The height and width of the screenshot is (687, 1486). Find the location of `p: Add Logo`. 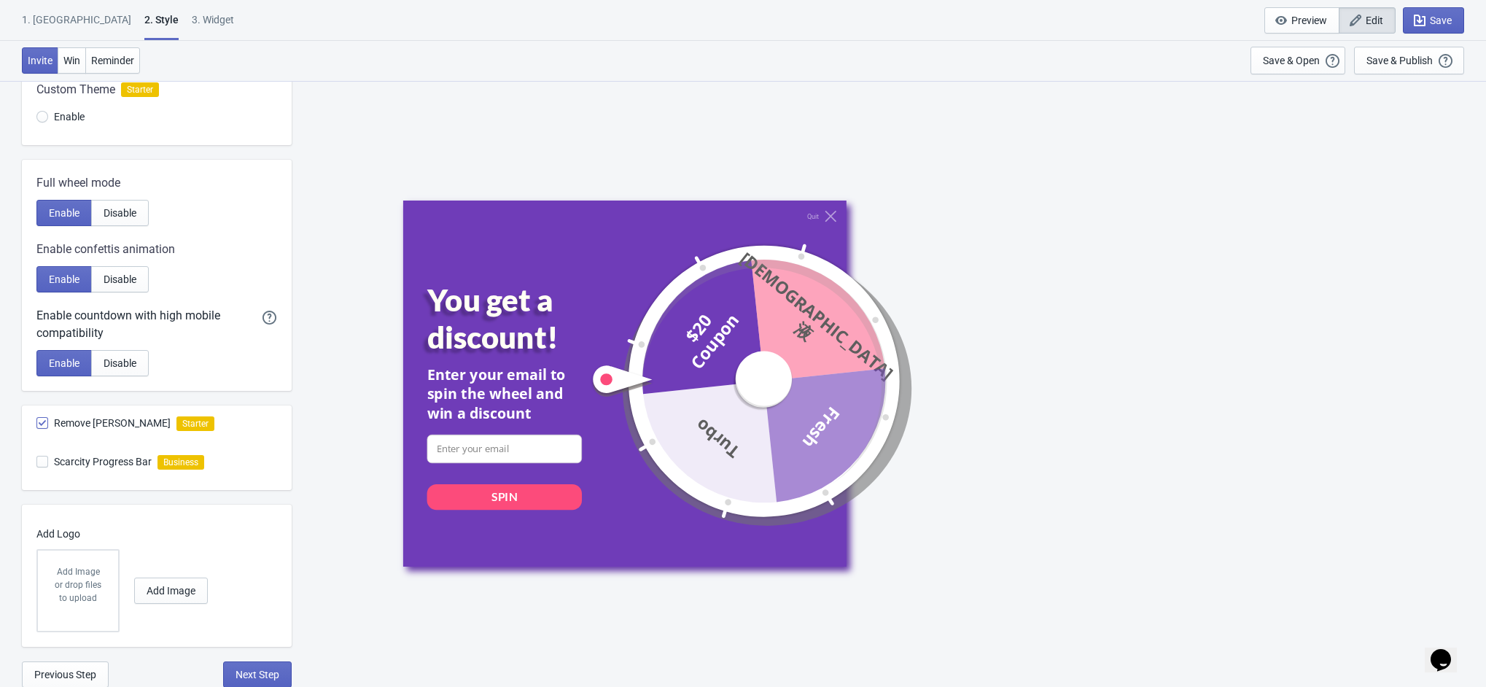

p: Add Logo is located at coordinates (153, 534).